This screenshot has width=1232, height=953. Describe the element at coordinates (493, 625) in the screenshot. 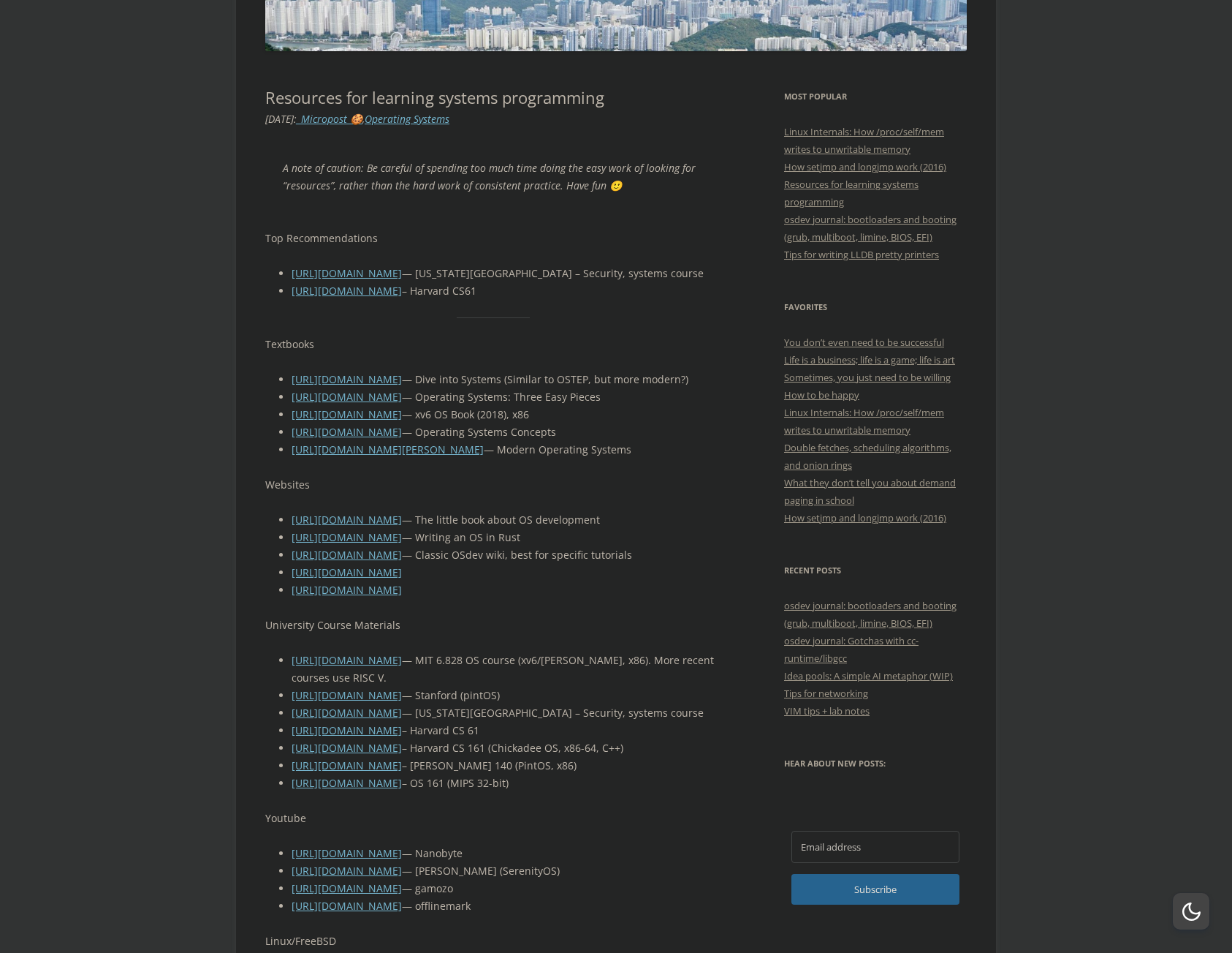

I see `p: University Course Materials` at that location.